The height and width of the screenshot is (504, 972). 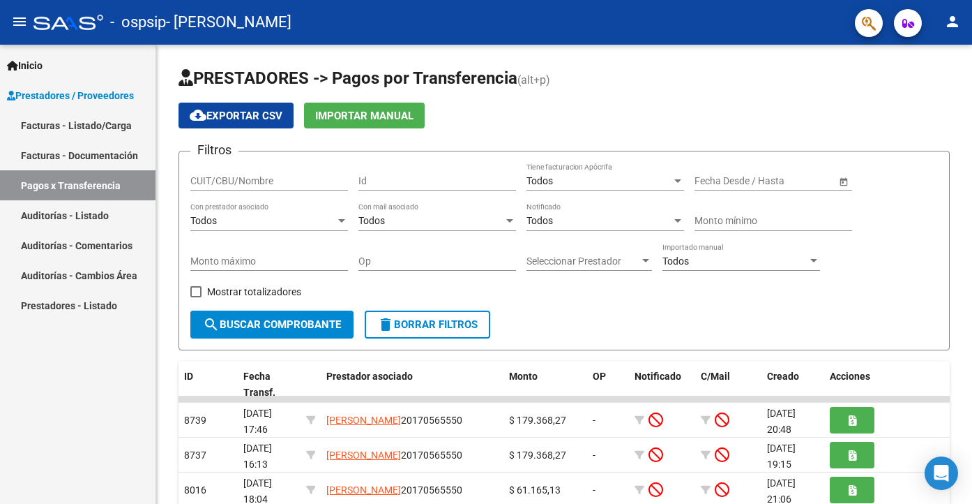 What do you see at coordinates (843, 181) in the screenshot?
I see `button: Open calendar` at bounding box center [843, 181].